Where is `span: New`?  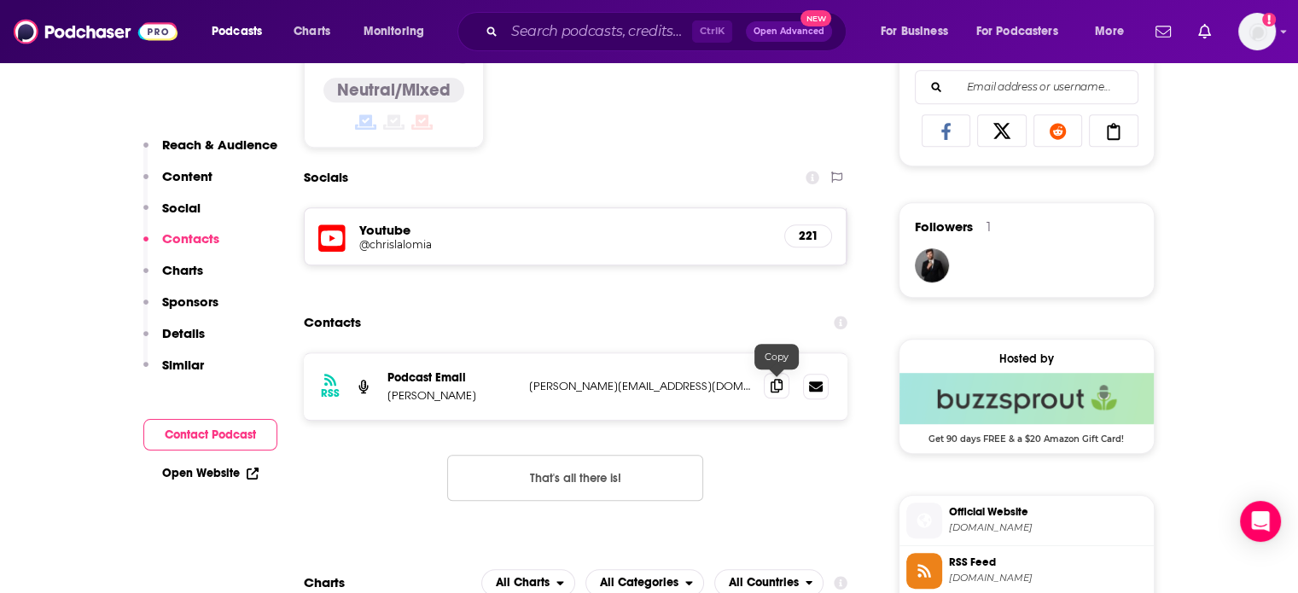 span: New is located at coordinates (816, 18).